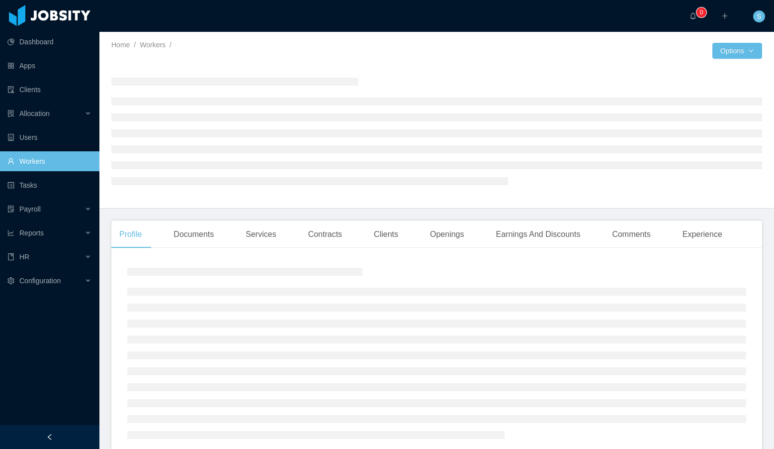  Describe the element at coordinates (130, 234) in the screenshot. I see `div: Profile` at that location.